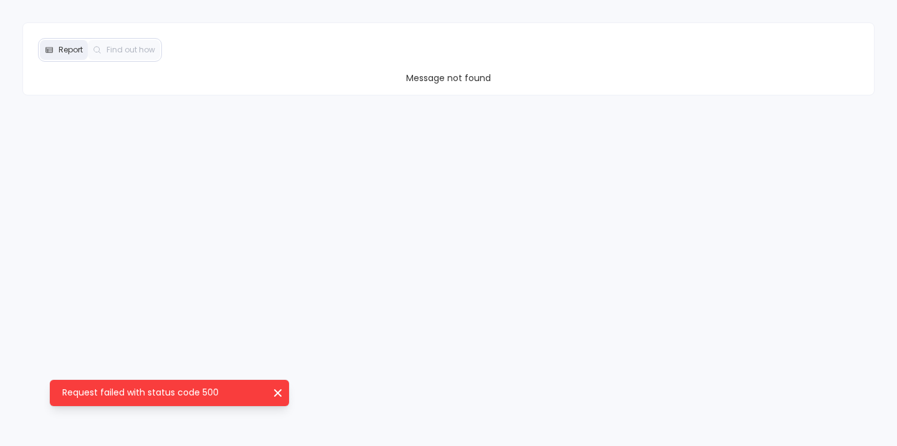 The height and width of the screenshot is (446, 897). I want to click on button: Report, so click(64, 50).